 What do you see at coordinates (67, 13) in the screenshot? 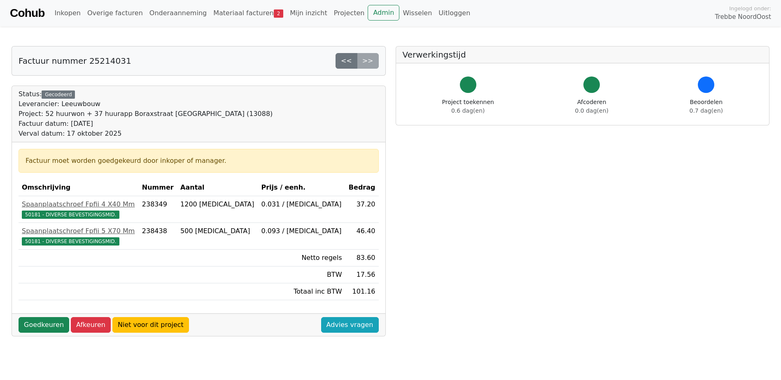
I see `a: Inkopen` at bounding box center [67, 13].